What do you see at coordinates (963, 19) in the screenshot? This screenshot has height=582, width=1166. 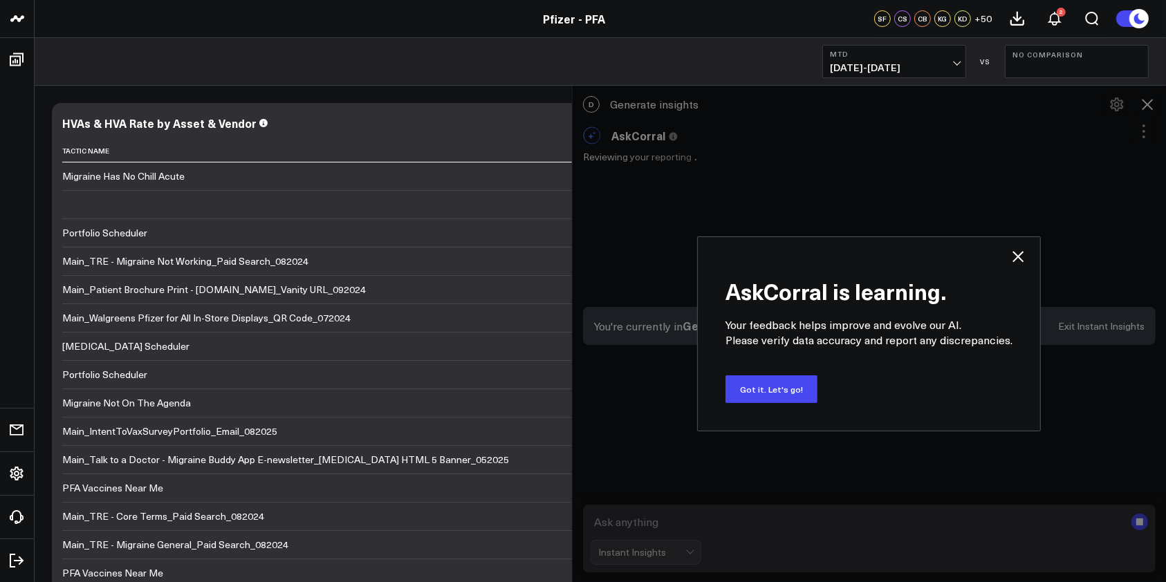 I see `div: KD` at bounding box center [963, 19].